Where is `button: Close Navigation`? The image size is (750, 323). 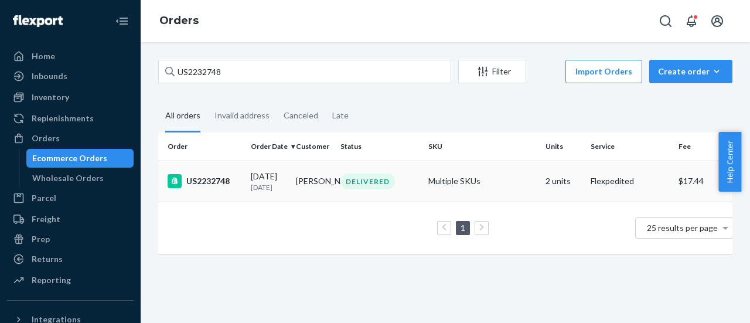
button: Close Navigation is located at coordinates (122, 21).